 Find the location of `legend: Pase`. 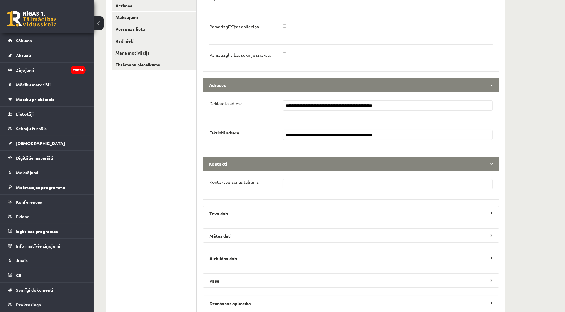

legend: Pase is located at coordinates (351, 280).